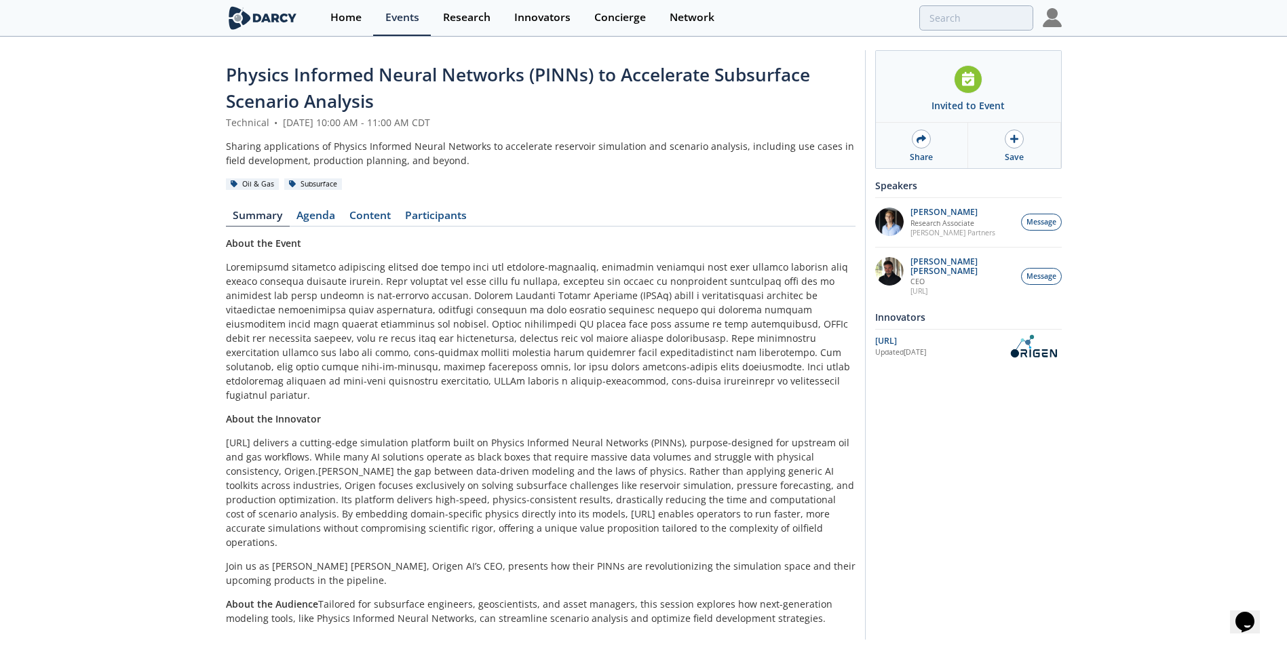  What do you see at coordinates (968, 185) in the screenshot?
I see `div: Speakers` at bounding box center [968, 185].